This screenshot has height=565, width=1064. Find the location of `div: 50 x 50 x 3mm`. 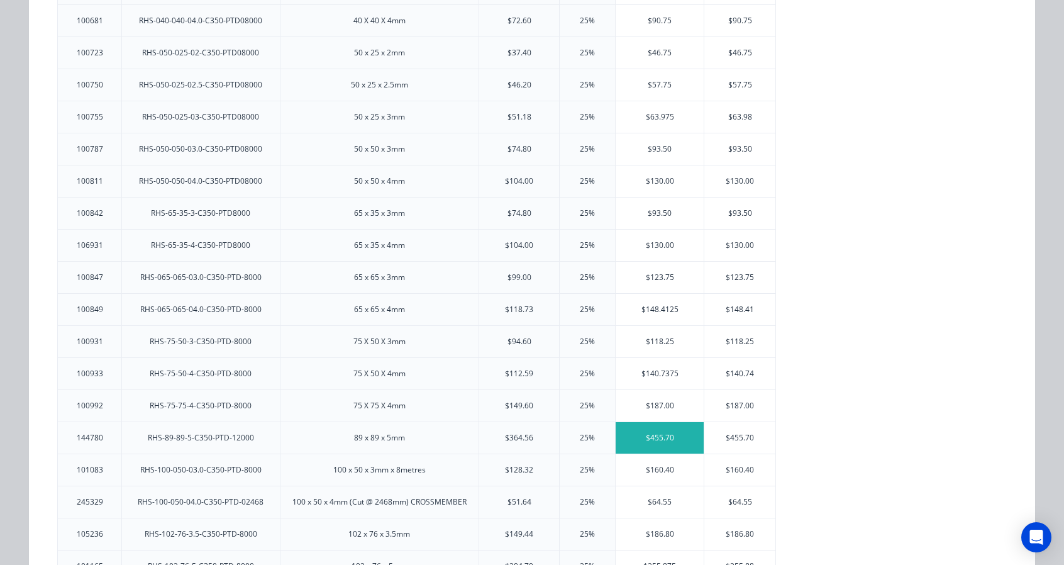

div: 50 x 50 x 3mm is located at coordinates (379, 149).